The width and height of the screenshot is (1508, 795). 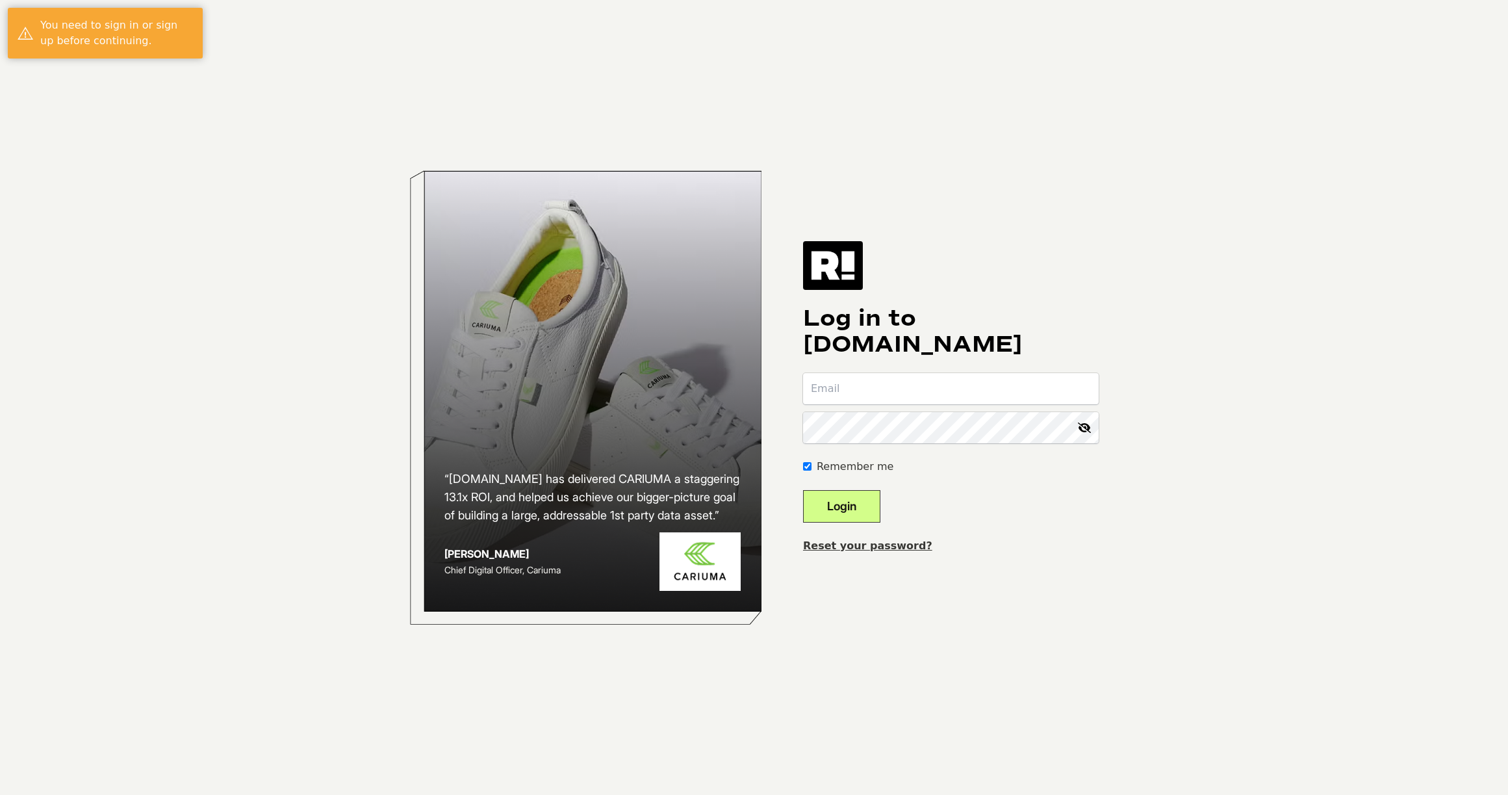 I want to click on img: Cariuma, so click(x=700, y=561).